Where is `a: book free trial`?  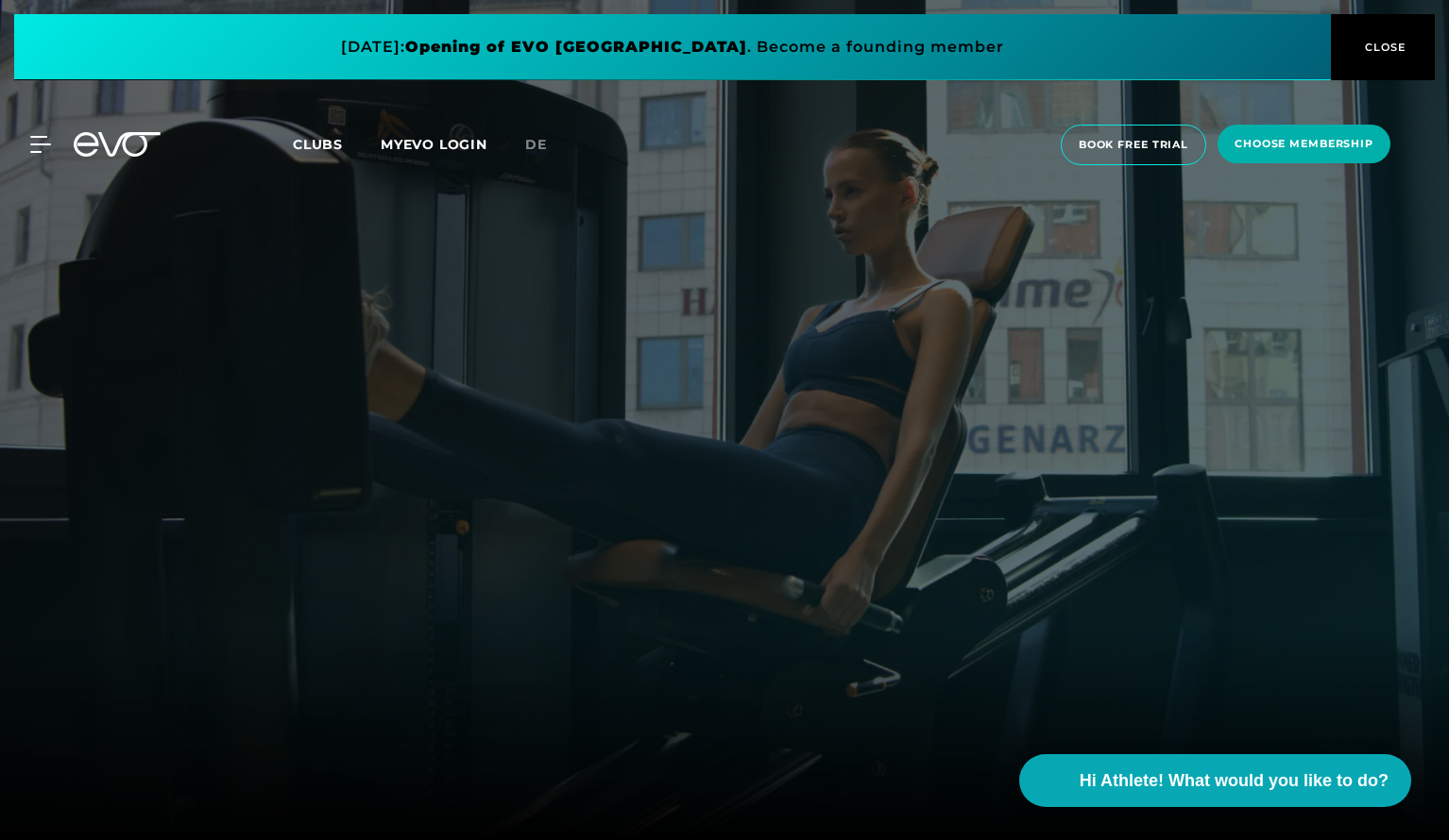
a: book free trial is located at coordinates (1133, 144).